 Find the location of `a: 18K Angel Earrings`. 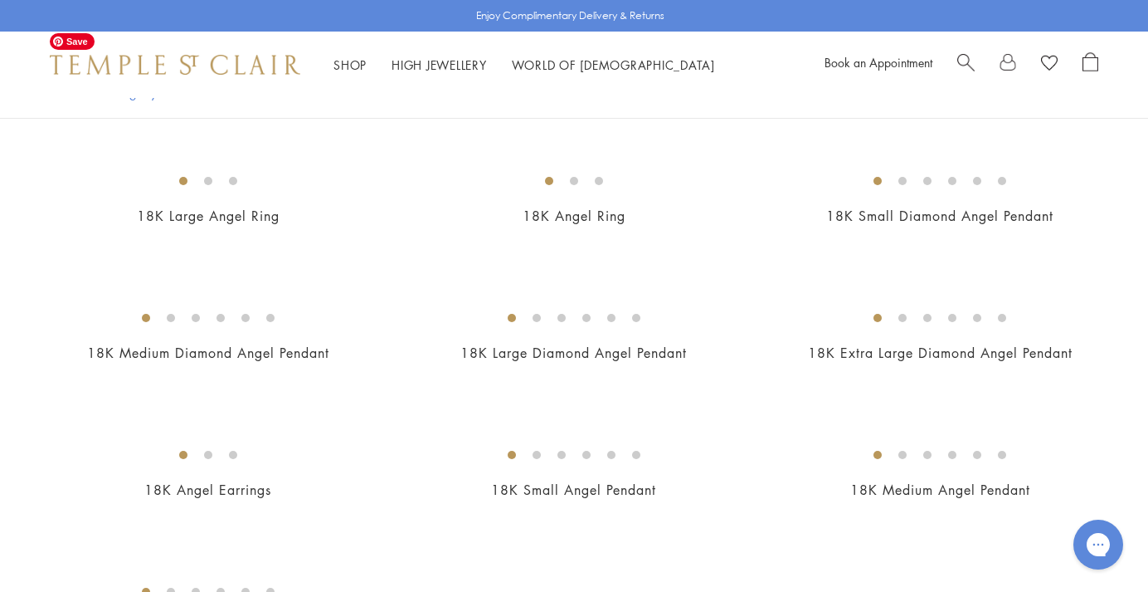

a: 18K Angel Earrings is located at coordinates (207, 489).